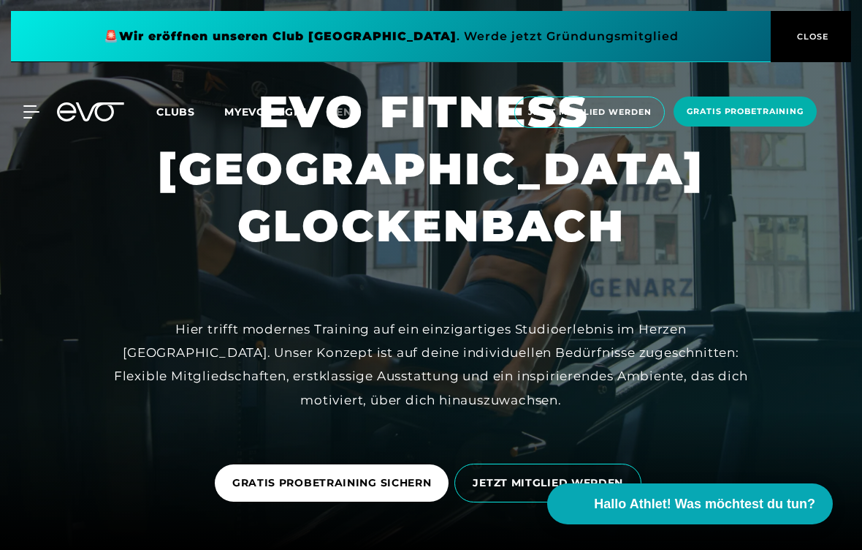 The width and height of the screenshot is (862, 550). Describe the element at coordinates (353, 112) in the screenshot. I see `a: en` at that location.